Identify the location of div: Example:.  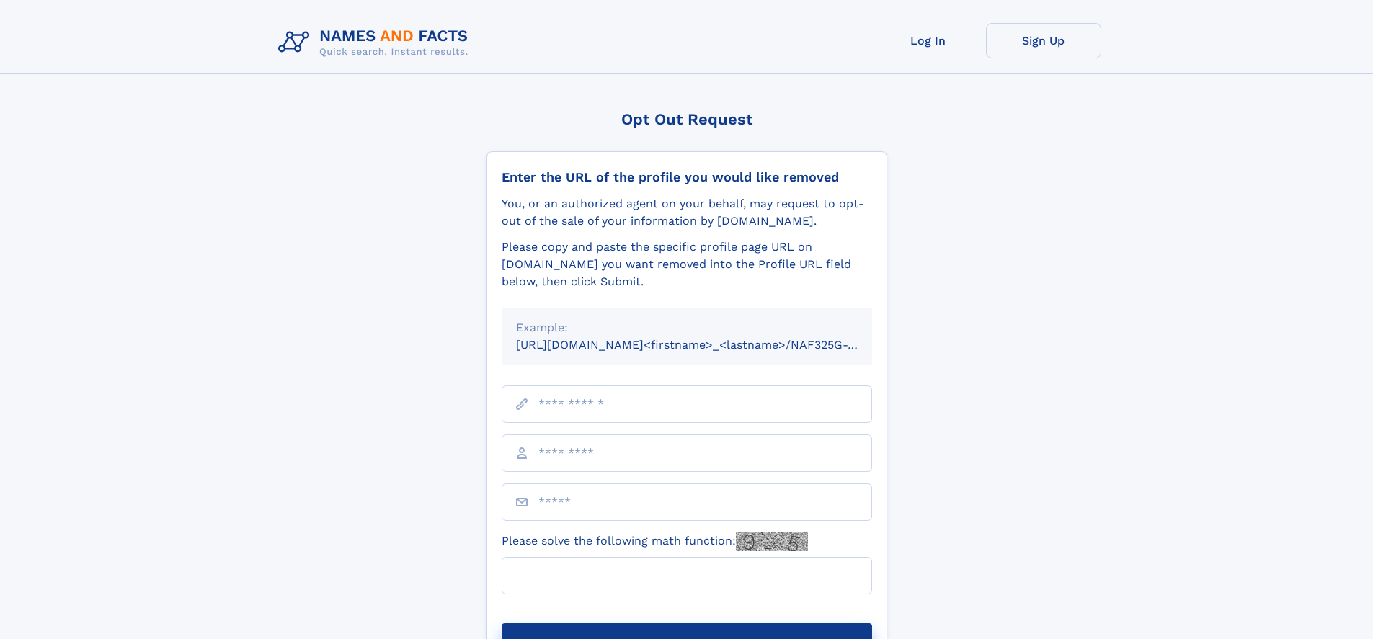
(687, 328).